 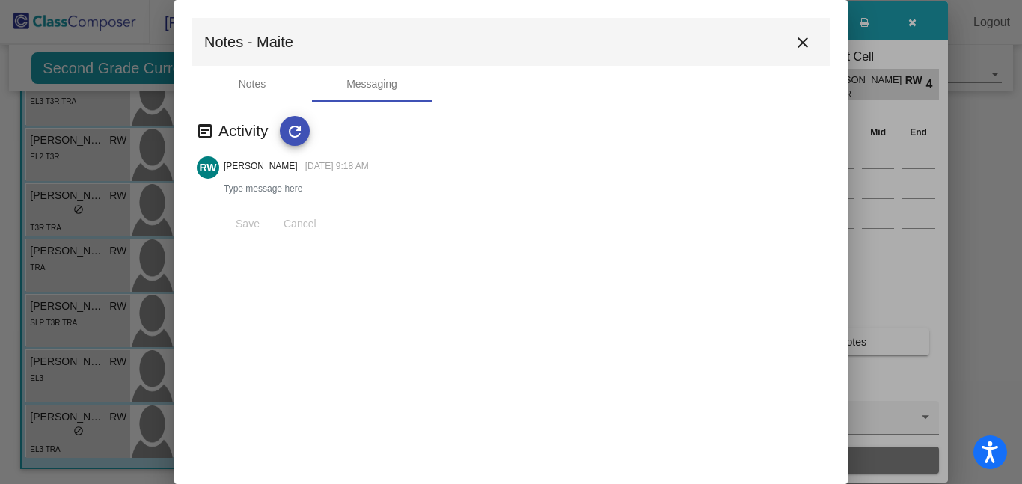 I want to click on div: Notes, so click(x=252, y=84).